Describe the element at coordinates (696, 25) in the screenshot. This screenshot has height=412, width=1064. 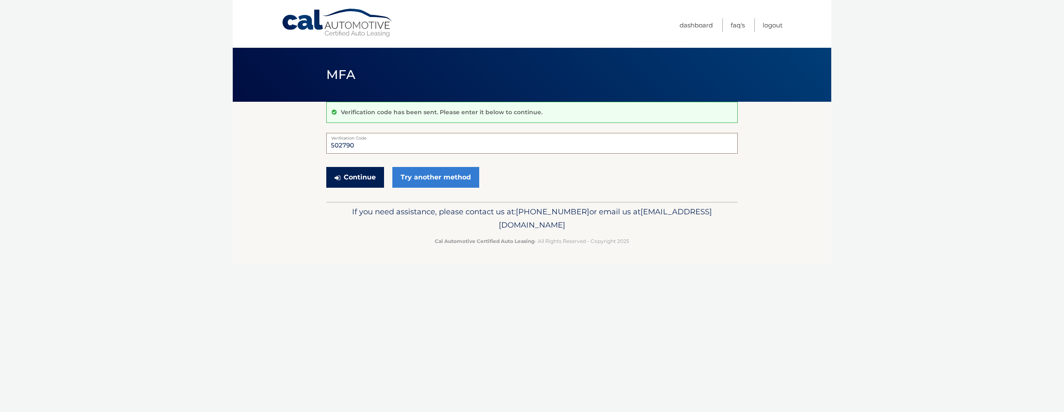
I see `a: Dashboard` at that location.